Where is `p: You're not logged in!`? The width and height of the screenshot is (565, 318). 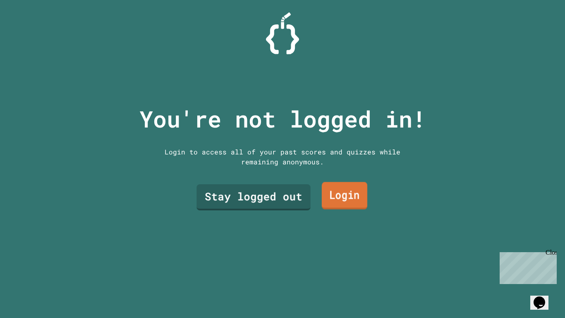 p: You're not logged in! is located at coordinates (283, 119).